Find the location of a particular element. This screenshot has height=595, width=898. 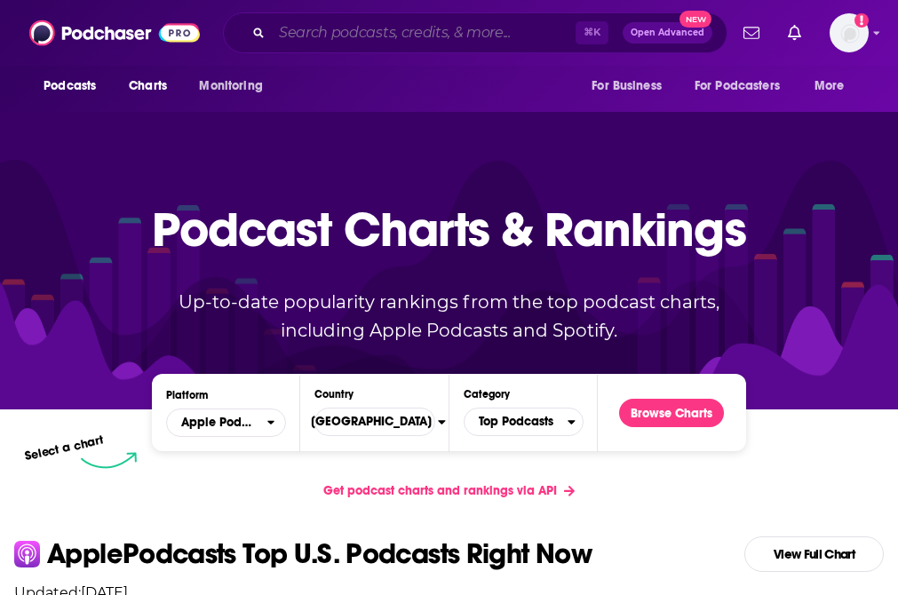

h2: Platforms is located at coordinates (226, 423).